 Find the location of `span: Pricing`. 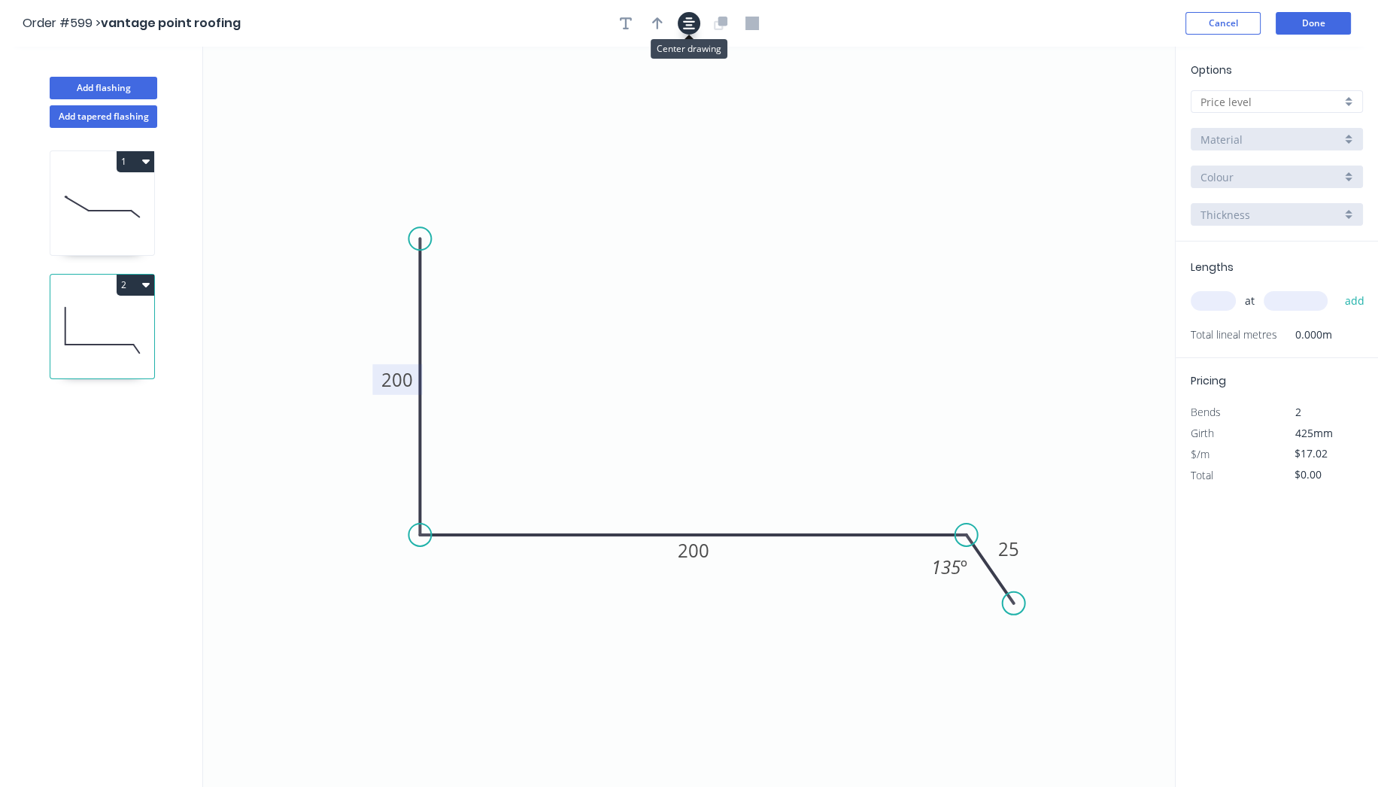

span: Pricing is located at coordinates (1208, 380).